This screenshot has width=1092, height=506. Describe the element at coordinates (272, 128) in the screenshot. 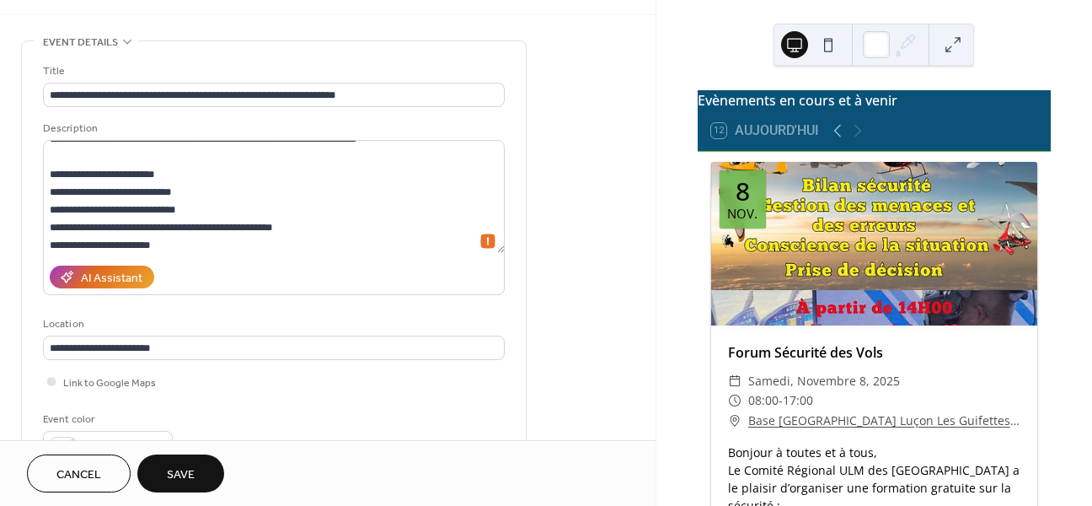

I see `div: Description` at that location.